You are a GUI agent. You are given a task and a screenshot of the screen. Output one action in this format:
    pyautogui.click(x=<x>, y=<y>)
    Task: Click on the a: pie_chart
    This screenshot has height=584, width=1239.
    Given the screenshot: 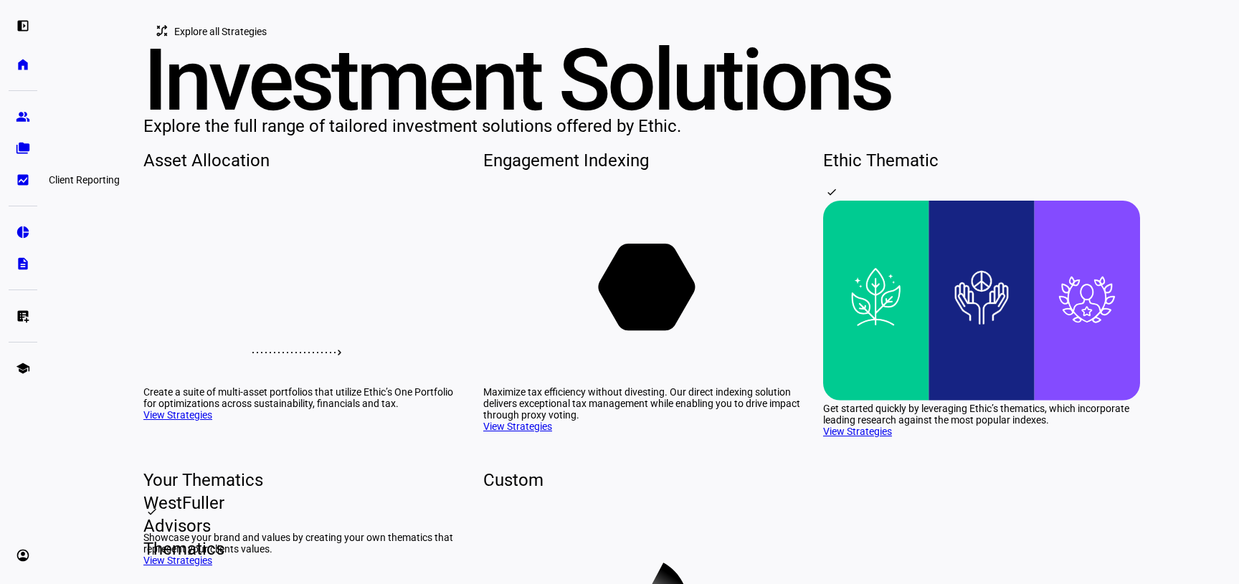 What is the action you would take?
    pyautogui.click(x=23, y=232)
    